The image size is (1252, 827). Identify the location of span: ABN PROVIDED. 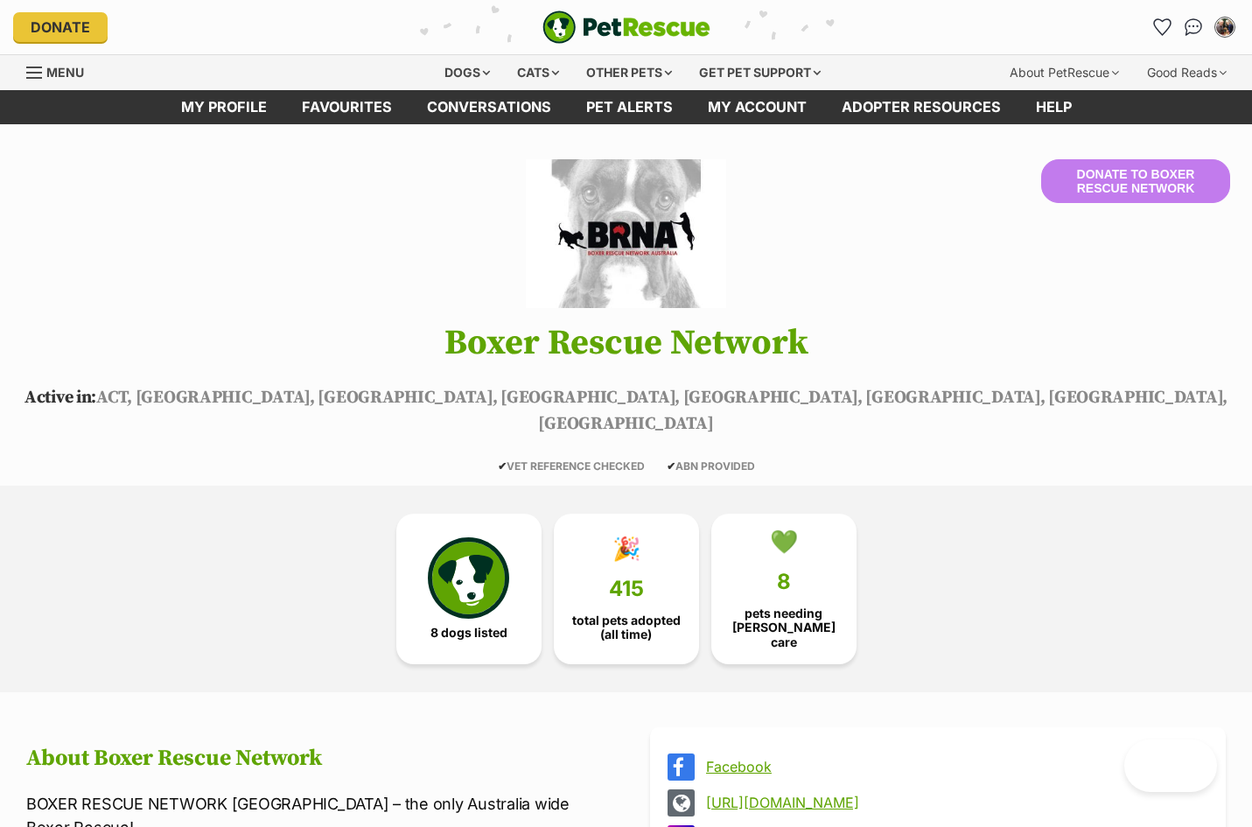
(711, 466).